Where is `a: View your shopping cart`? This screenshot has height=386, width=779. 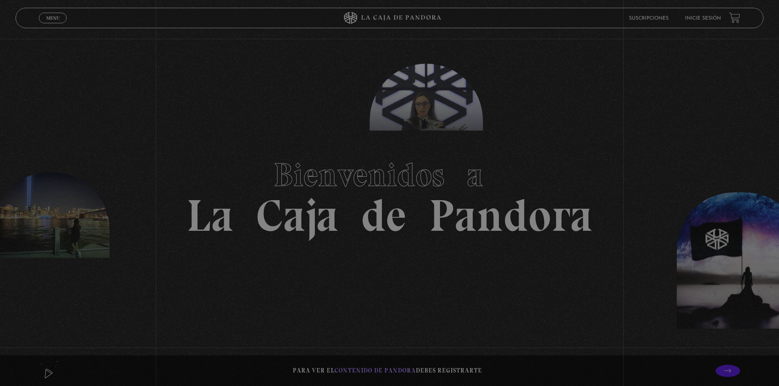
a: View your shopping cart is located at coordinates (734, 18).